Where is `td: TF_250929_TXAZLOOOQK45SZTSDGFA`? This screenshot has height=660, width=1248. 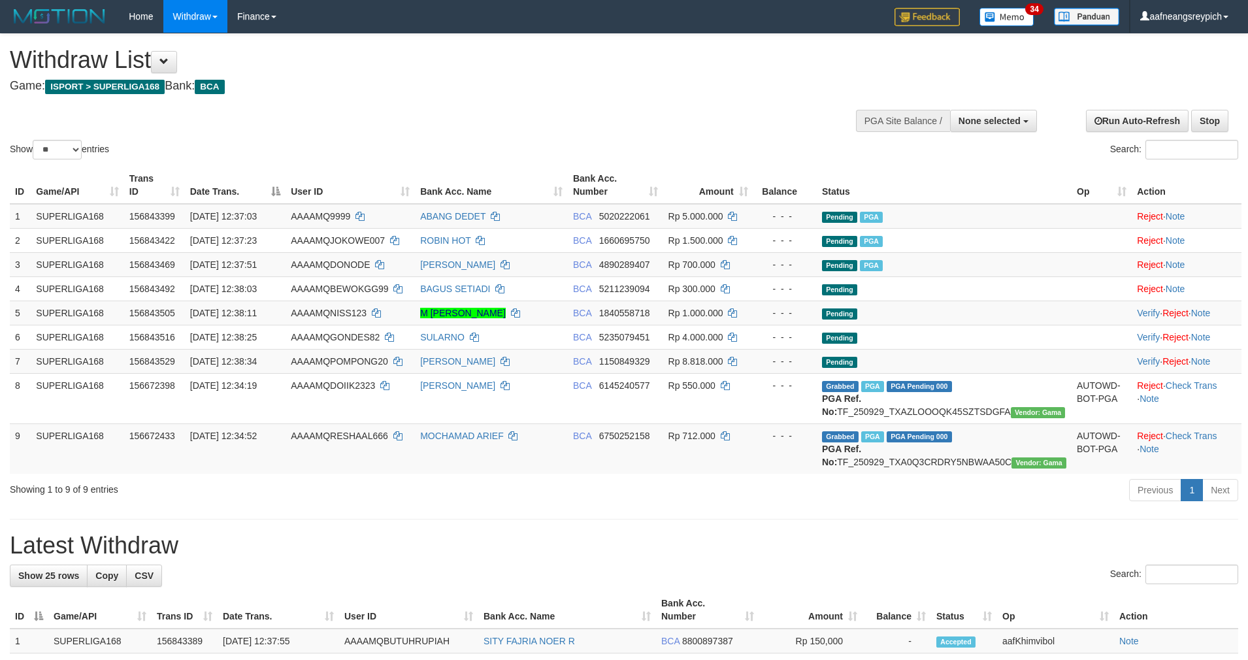
td: TF_250929_TXAZLOOOQK45SZTSDGFA is located at coordinates (944, 398).